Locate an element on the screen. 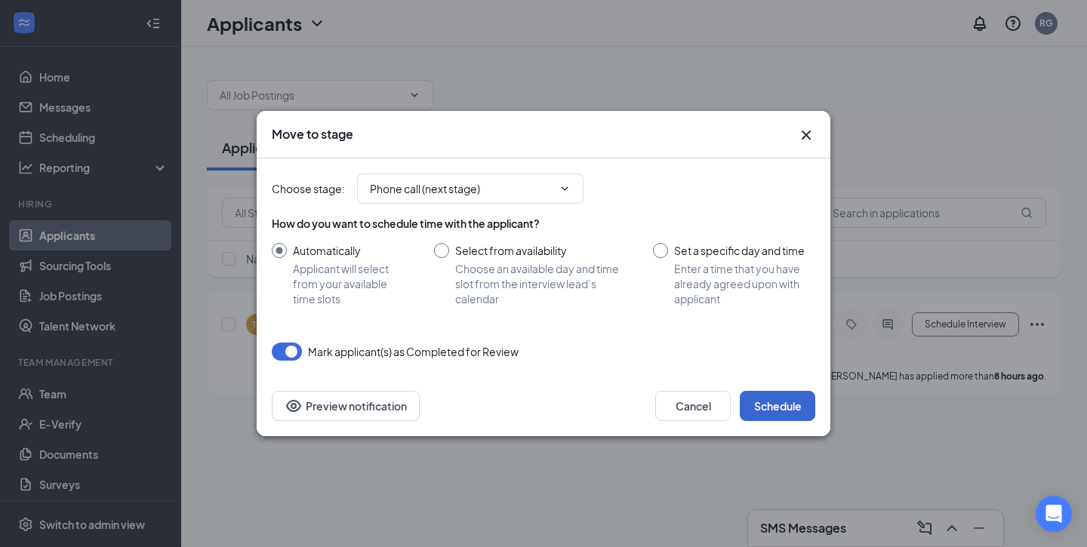 This screenshot has height=547, width=1087. svg: Eye is located at coordinates (294, 406).